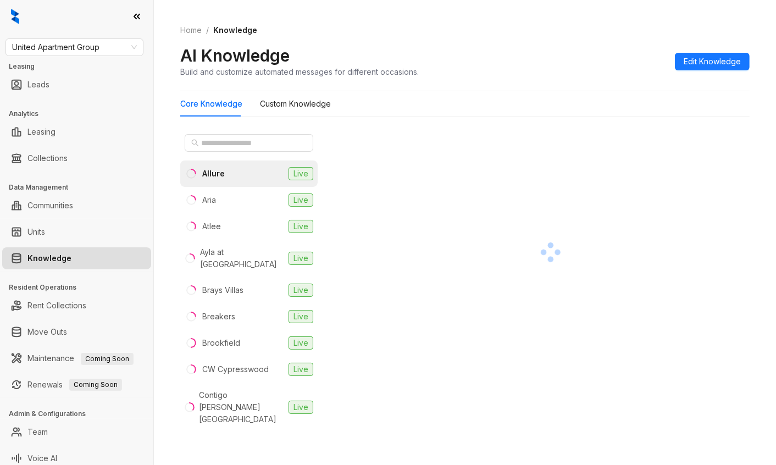  Describe the element at coordinates (76, 85) in the screenshot. I see `li: Leads` at that location.